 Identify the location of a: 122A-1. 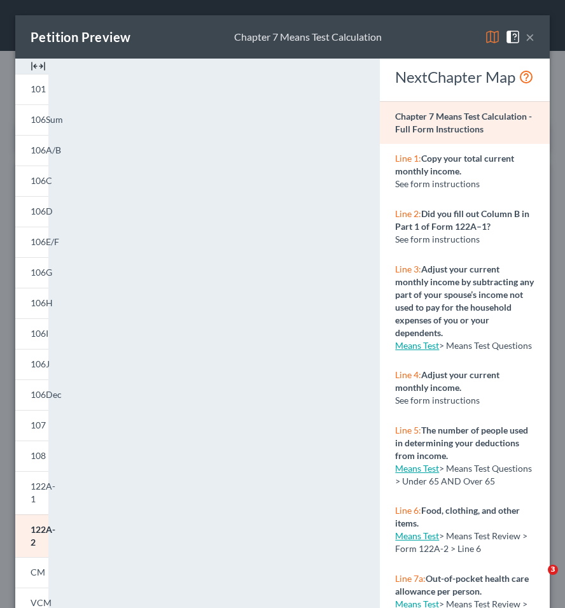
(32, 493).